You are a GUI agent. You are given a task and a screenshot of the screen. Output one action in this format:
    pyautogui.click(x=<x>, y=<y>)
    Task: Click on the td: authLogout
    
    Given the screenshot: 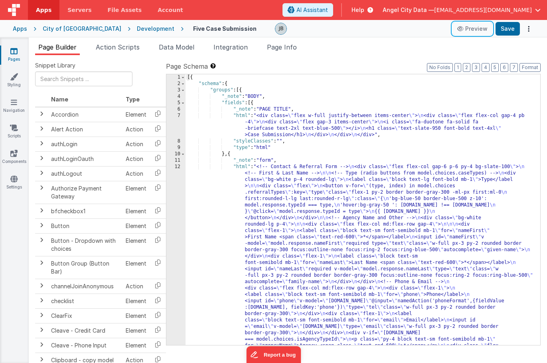 What is the action you would take?
    pyautogui.click(x=85, y=173)
    